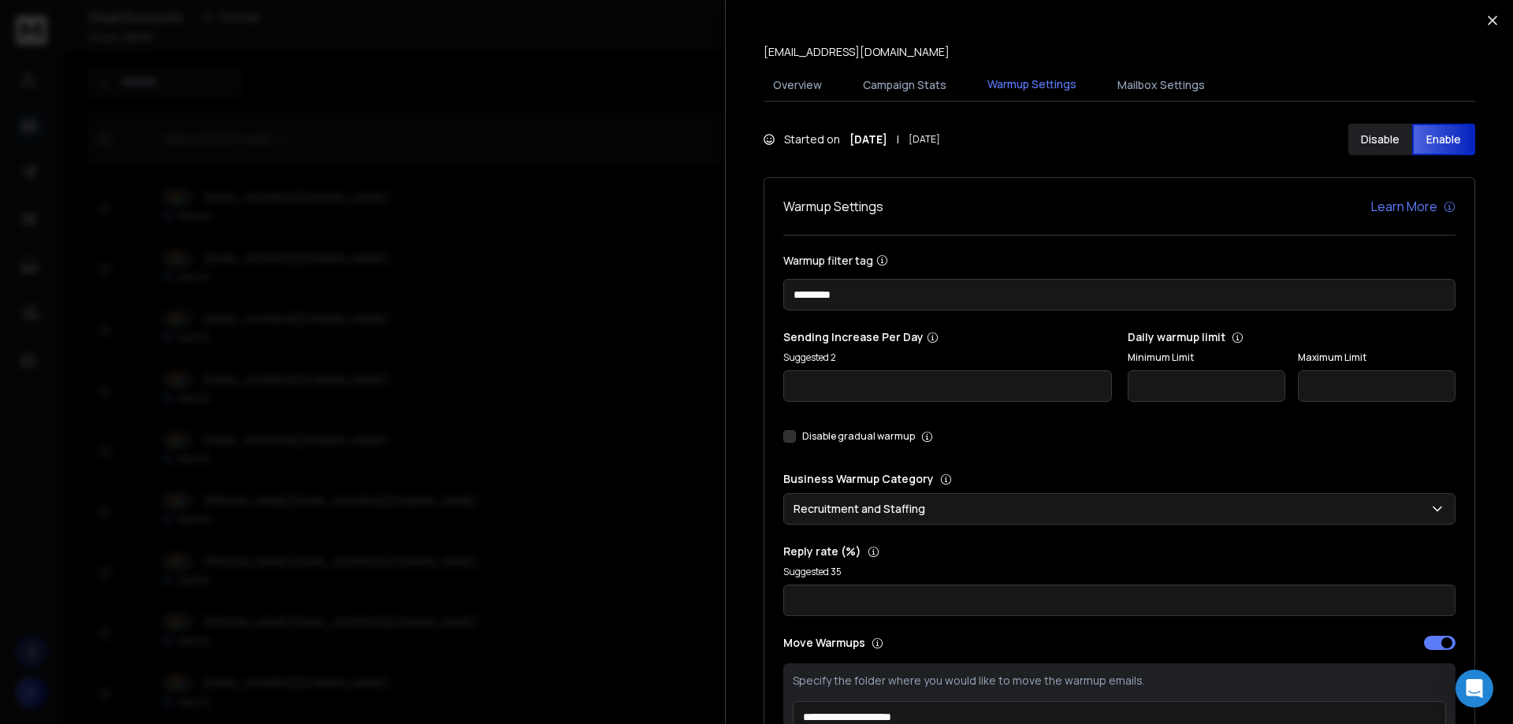 The image size is (1513, 724). Describe the element at coordinates (1119, 260) in the screenshot. I see `label: Warmup filter tag` at that location.